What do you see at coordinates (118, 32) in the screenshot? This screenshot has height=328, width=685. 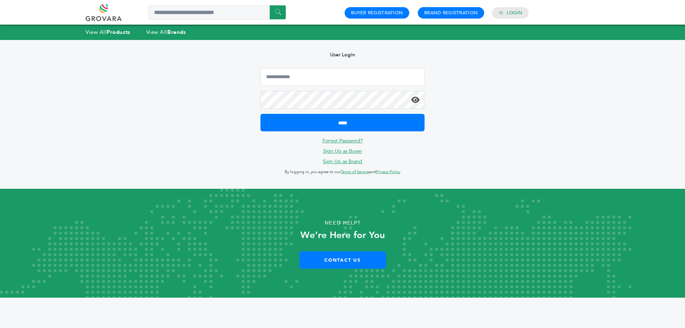 I see `strong: Products` at bounding box center [118, 32].